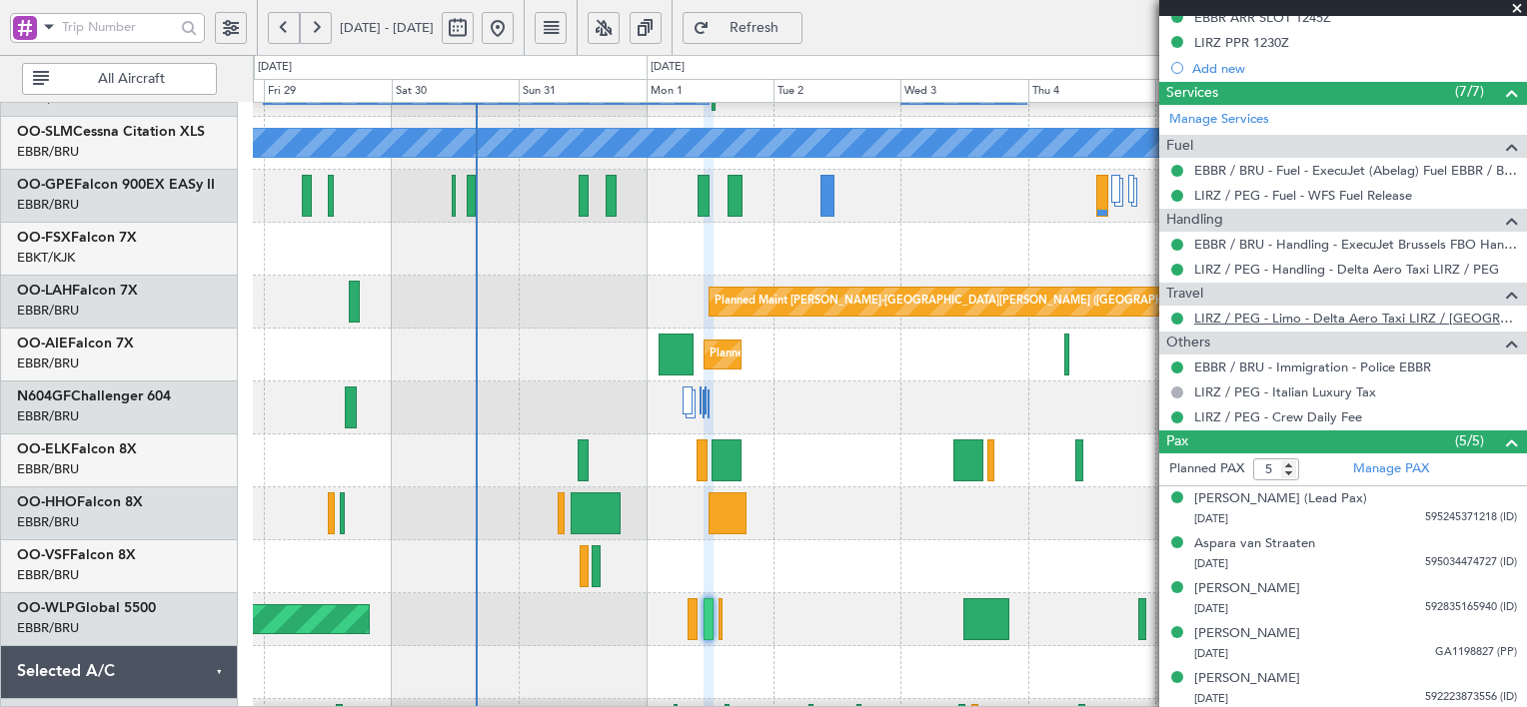  Describe the element at coordinates (86, 608) in the screenshot. I see `a: OO-WLPGlobal 5500` at that location.